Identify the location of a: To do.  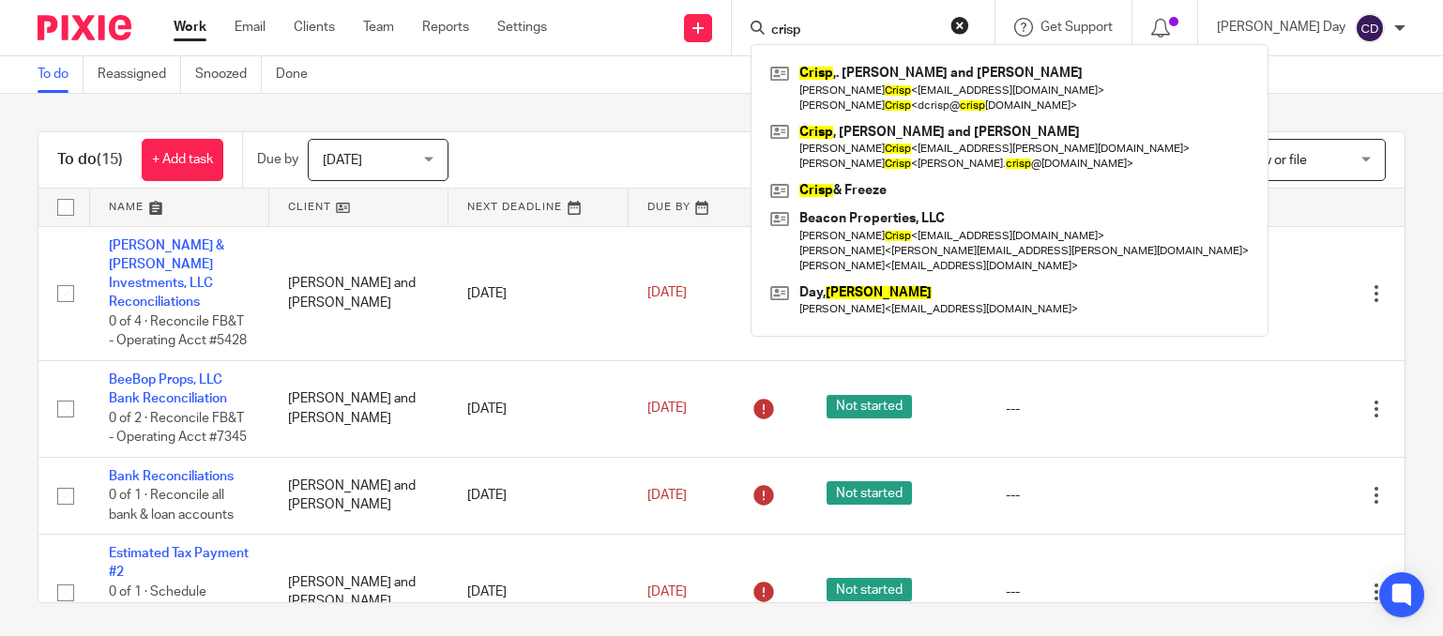
(60, 74).